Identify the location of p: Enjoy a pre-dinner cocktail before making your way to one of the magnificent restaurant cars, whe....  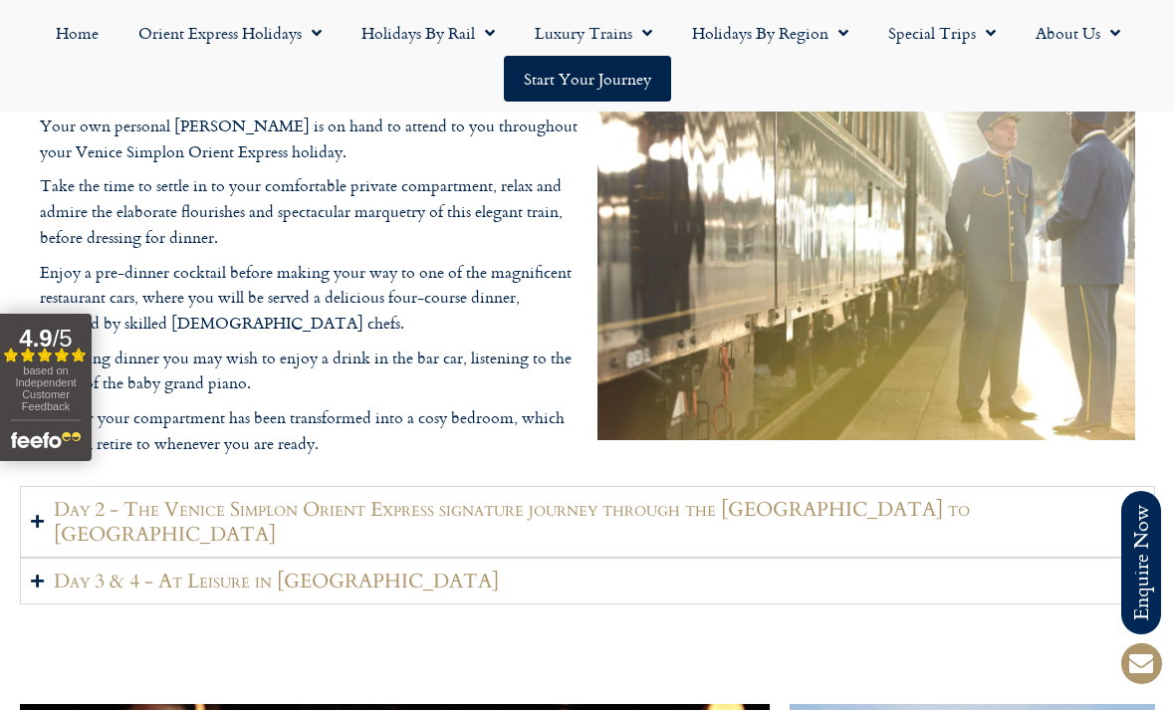
(309, 298).